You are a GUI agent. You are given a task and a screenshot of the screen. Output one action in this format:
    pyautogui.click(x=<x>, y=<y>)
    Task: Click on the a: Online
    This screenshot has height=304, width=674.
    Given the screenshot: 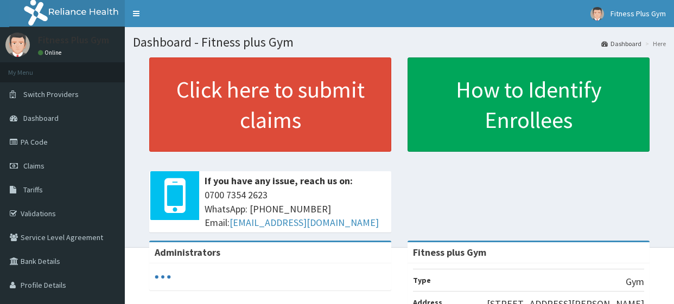 What is the action you would take?
    pyautogui.click(x=51, y=53)
    